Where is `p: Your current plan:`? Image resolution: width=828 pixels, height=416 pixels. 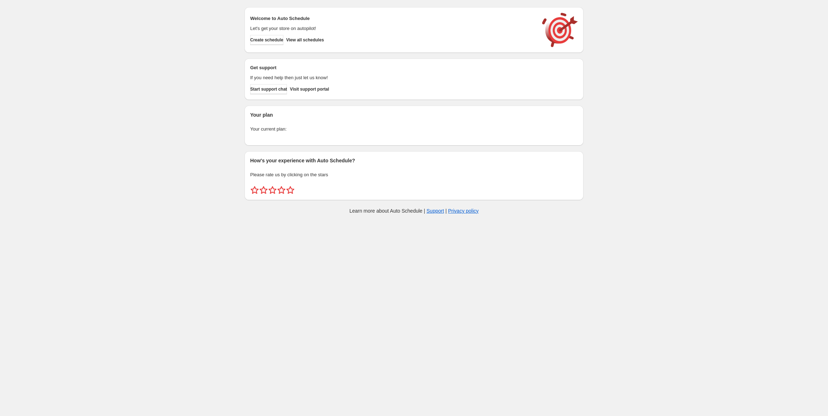 p: Your current plan: is located at coordinates (414, 129).